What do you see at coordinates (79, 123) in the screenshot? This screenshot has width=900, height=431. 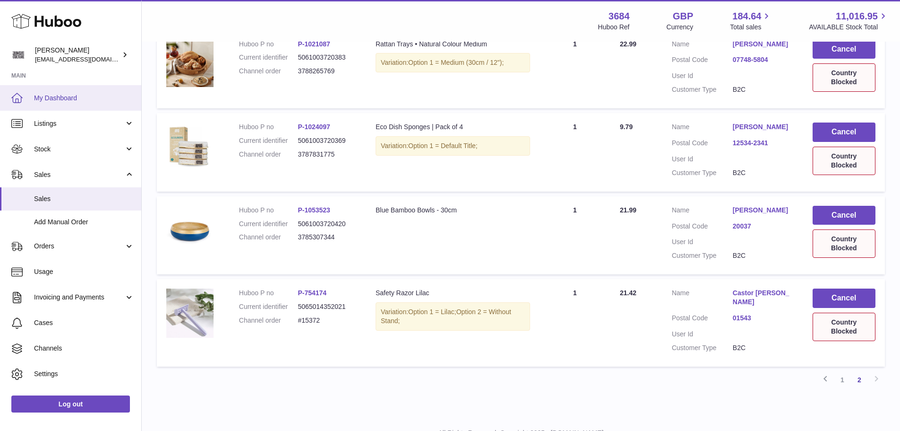 I see `span: Listings` at bounding box center [79, 123].